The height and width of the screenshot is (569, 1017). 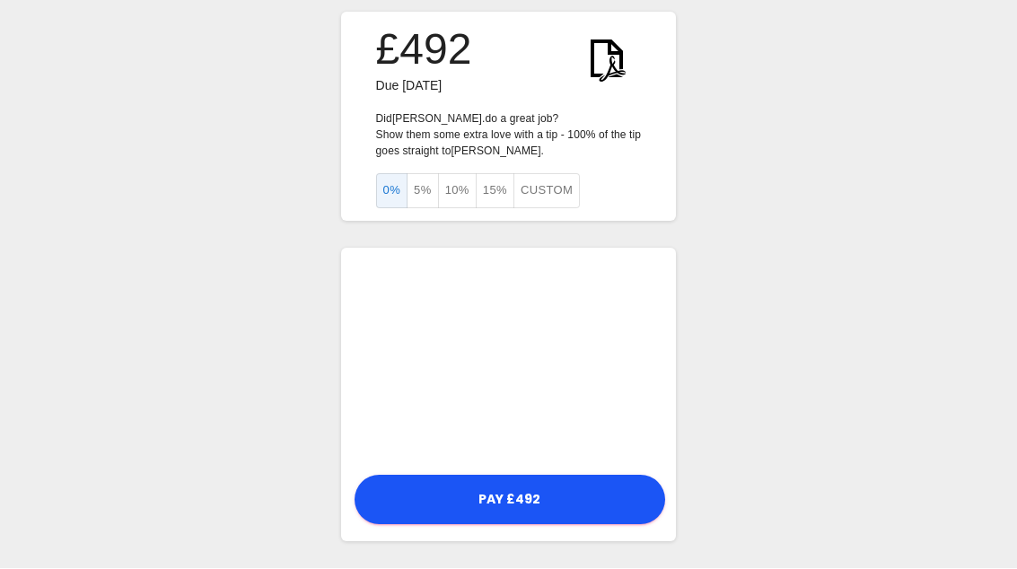 I want to click on img: KWtEnYElUAjQEnRfPUW9W5ea6t5aBiGYRiGYRiGYRg1o9H4B2ScLFicwGxqAAAAAElFTkSuQmCC, so click(x=607, y=59).